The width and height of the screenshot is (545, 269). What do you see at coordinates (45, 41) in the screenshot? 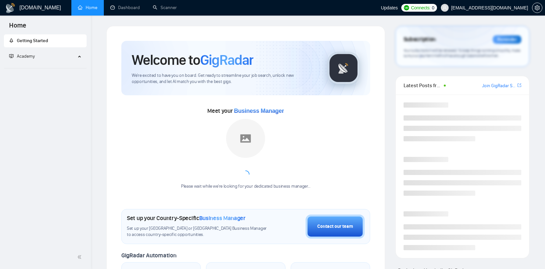
I see `li: Getting Started` at bounding box center [45, 41].